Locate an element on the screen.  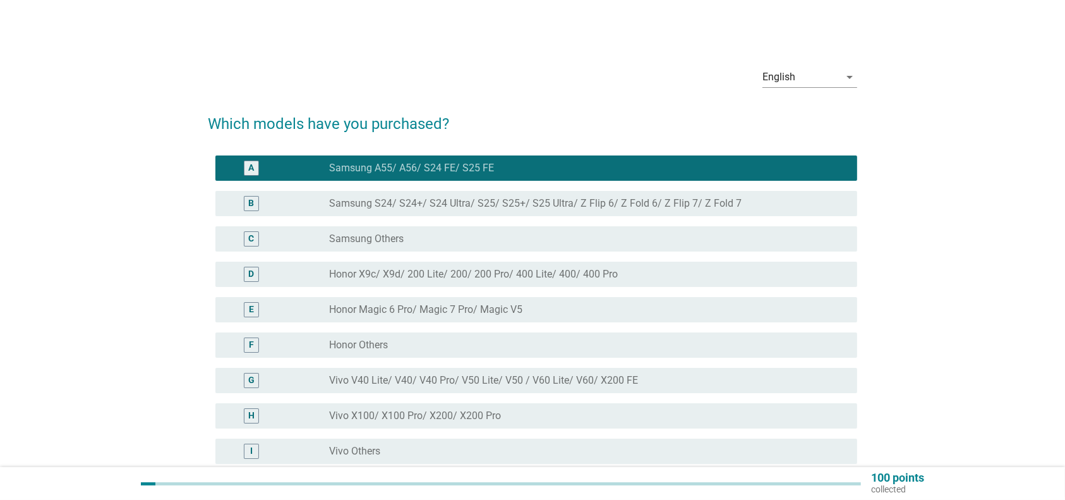
label: Vivo Others is located at coordinates (354, 451).